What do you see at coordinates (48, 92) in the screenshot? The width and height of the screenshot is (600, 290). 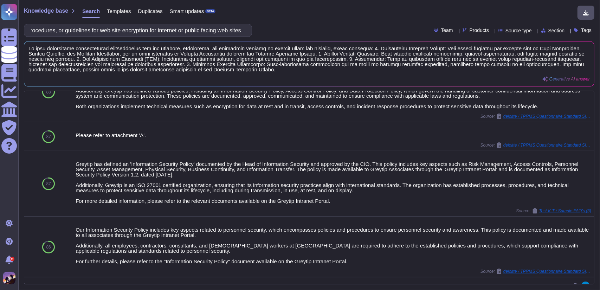 I see `span: 88` at bounding box center [48, 92].